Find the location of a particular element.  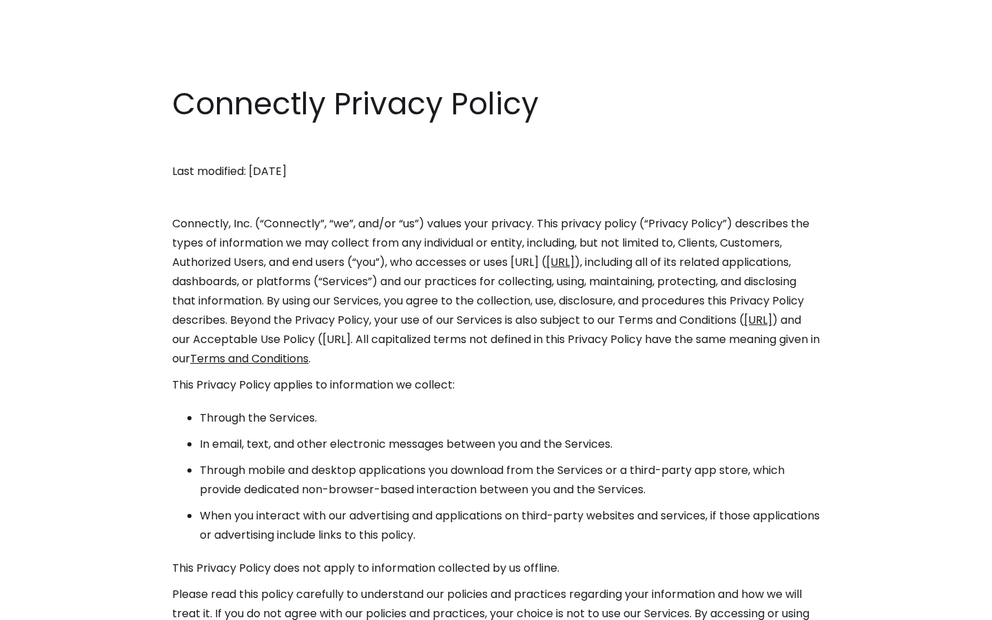

p: This Privacy Policy applies to information we collect: is located at coordinates (496, 385).